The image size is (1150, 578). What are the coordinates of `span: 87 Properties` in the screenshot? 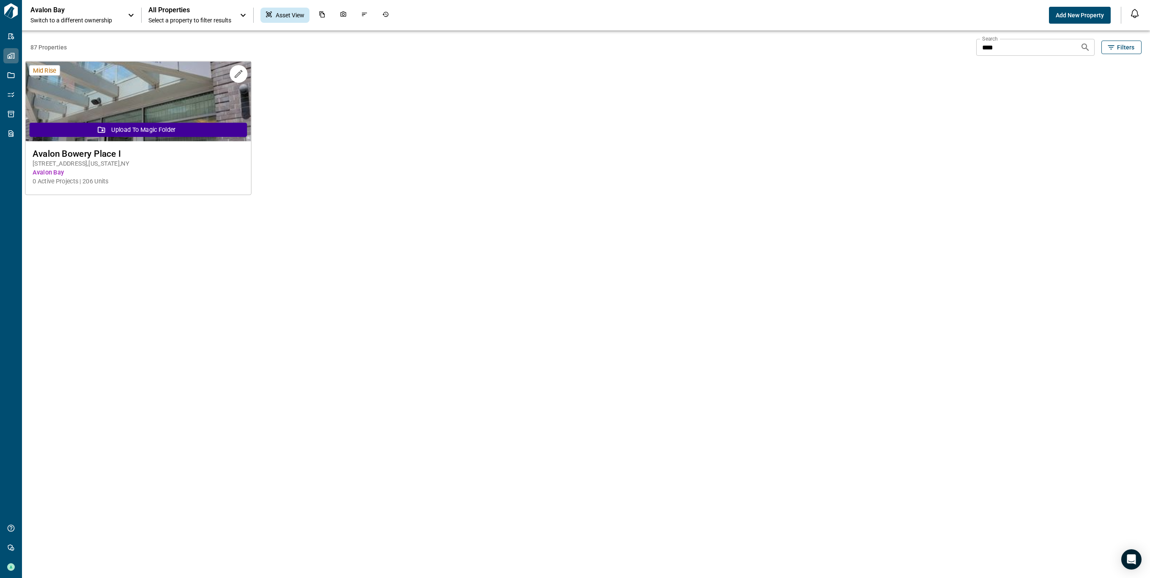 It's located at (501, 47).